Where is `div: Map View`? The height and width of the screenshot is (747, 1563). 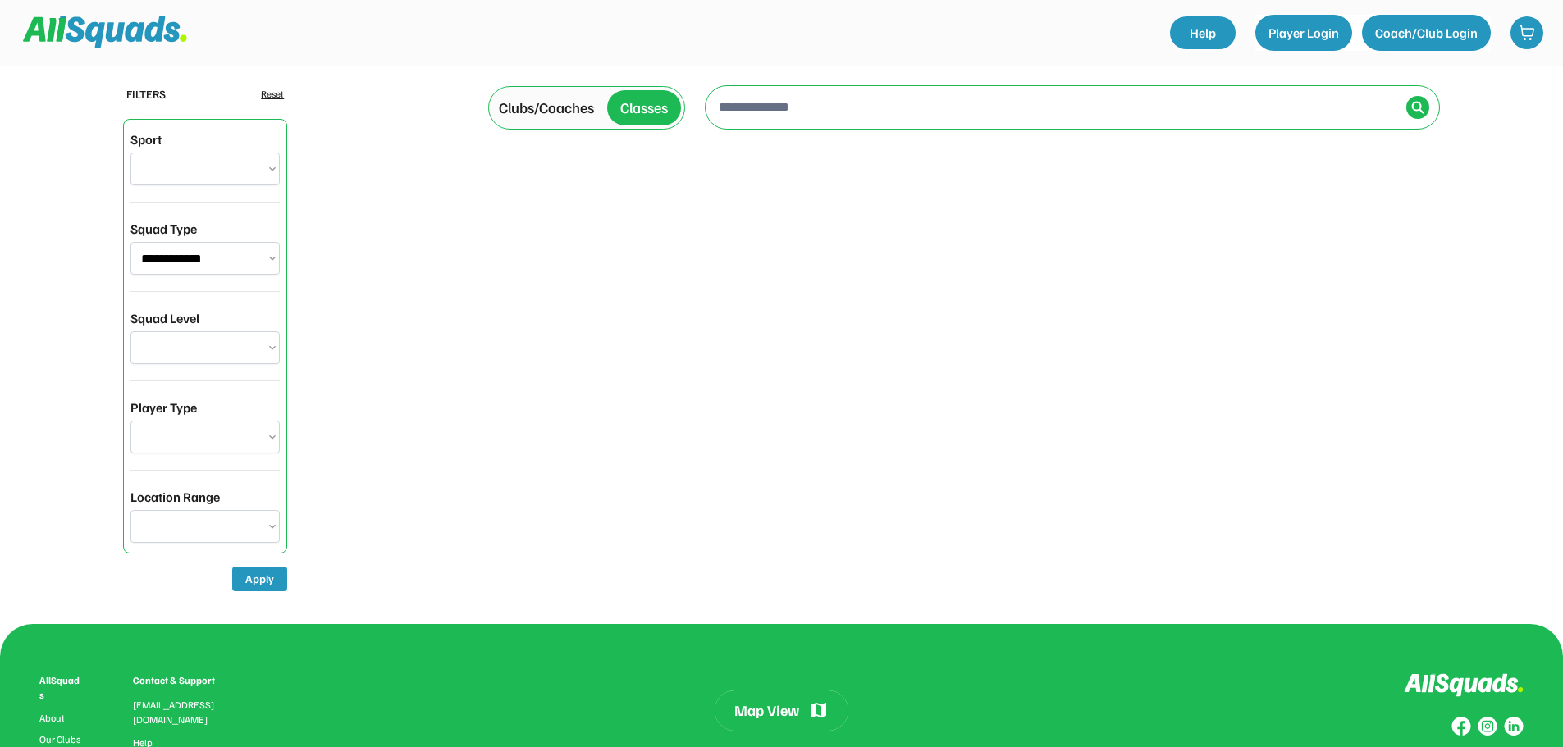 div: Map View is located at coordinates (766, 711).